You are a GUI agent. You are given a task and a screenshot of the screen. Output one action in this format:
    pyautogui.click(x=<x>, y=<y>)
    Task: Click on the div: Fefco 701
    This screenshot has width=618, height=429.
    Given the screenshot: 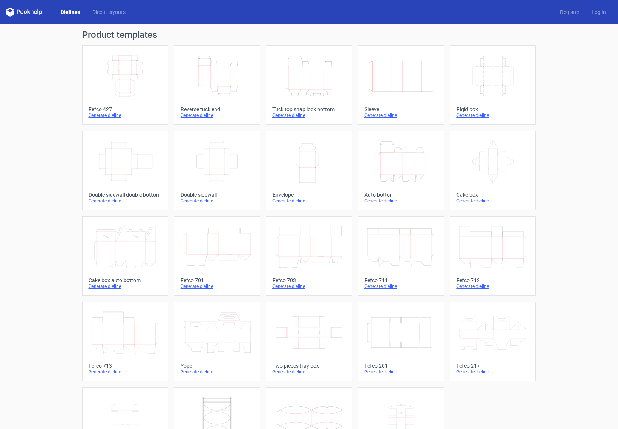 What is the action you would take?
    pyautogui.click(x=217, y=280)
    